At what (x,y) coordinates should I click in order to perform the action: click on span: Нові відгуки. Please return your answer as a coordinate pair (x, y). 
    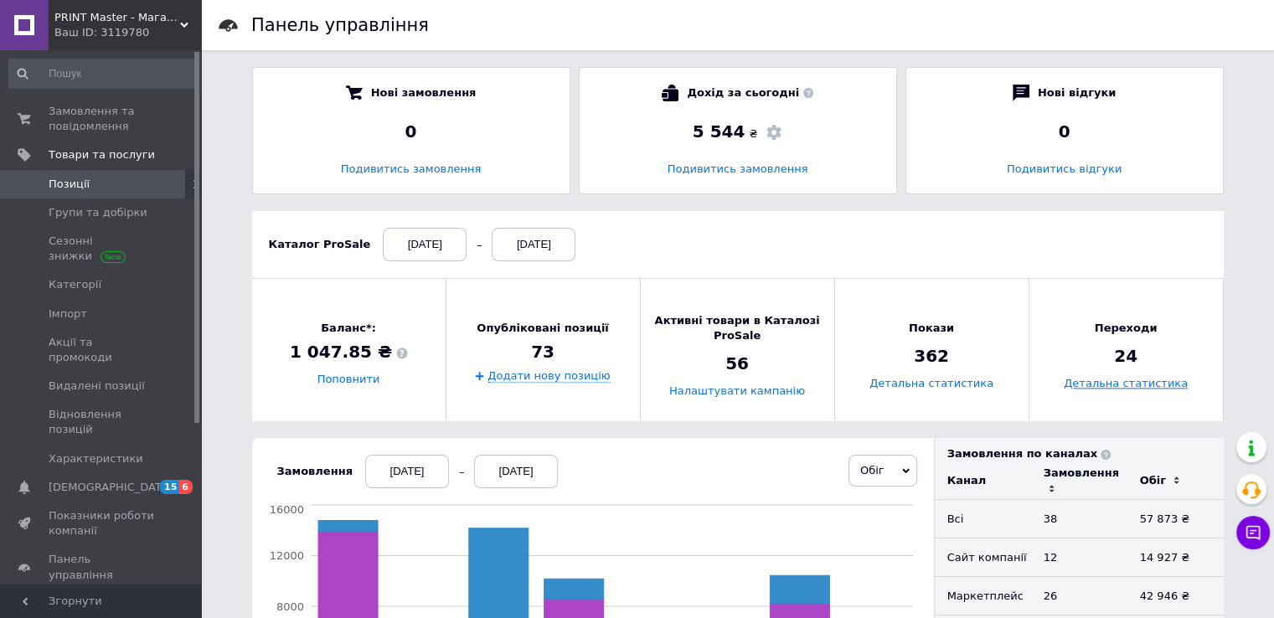
    Looking at the image, I should click on (1076, 93).